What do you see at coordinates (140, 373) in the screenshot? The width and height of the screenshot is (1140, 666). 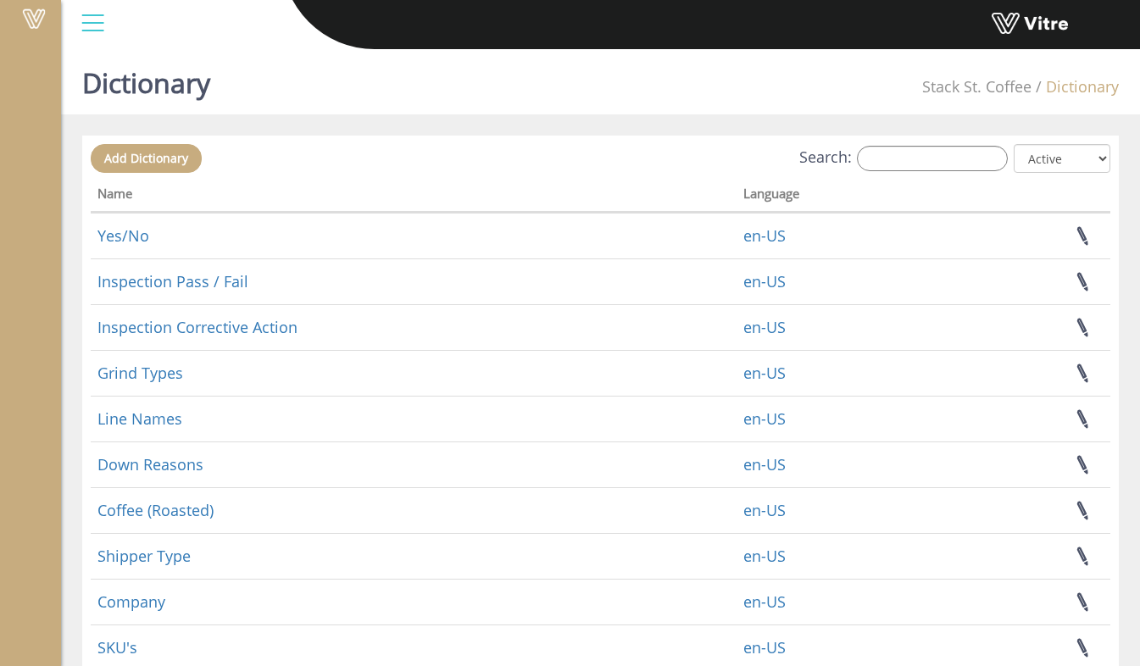 I see `a: Grind Types` at bounding box center [140, 373].